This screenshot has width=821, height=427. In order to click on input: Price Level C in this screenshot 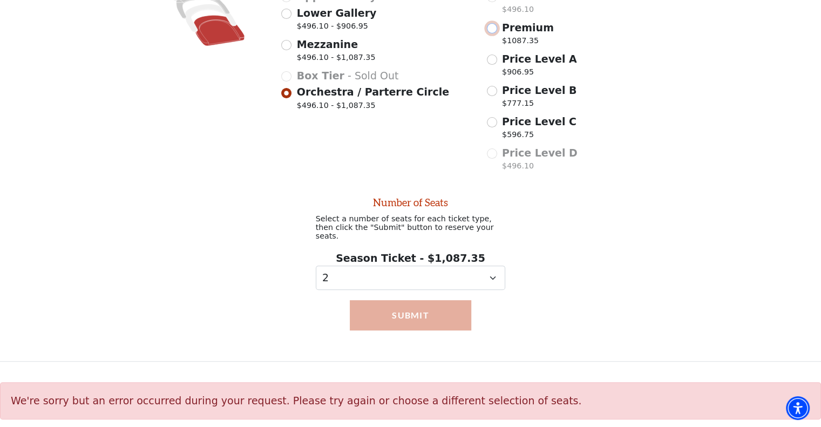, I will do `click(492, 122)`.